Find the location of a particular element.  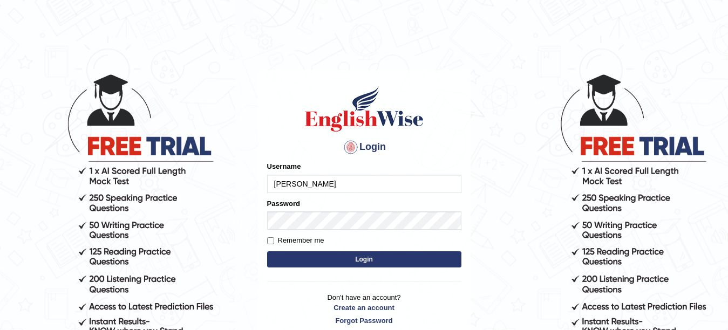

label: Remember me is located at coordinates (296, 241).